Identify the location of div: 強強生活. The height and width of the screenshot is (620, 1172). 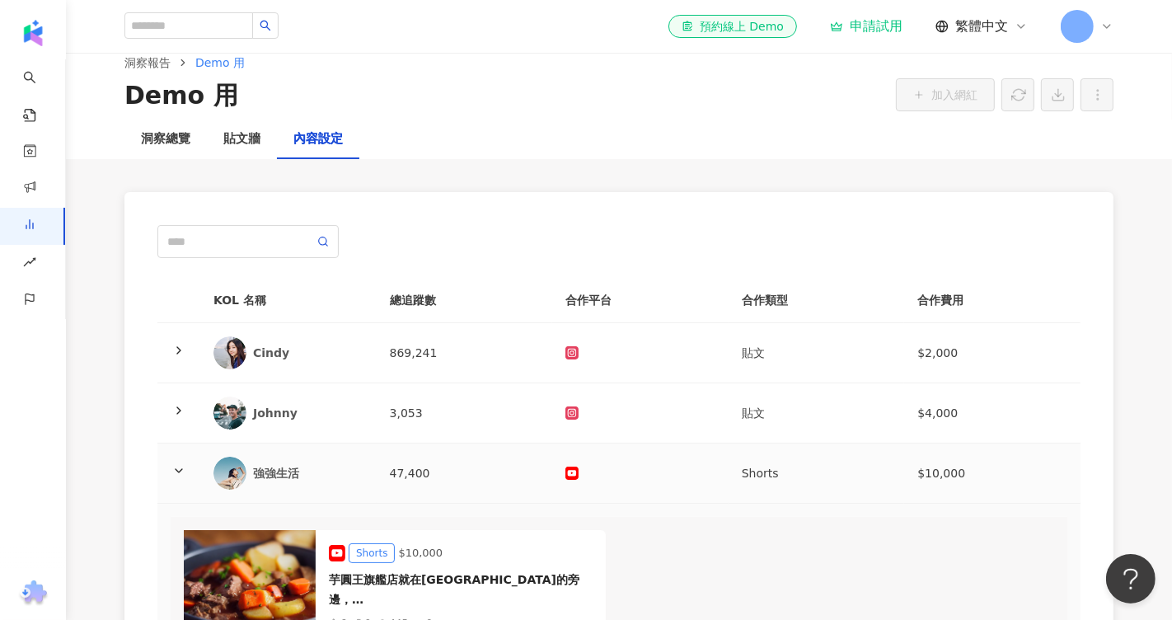
(308, 473).